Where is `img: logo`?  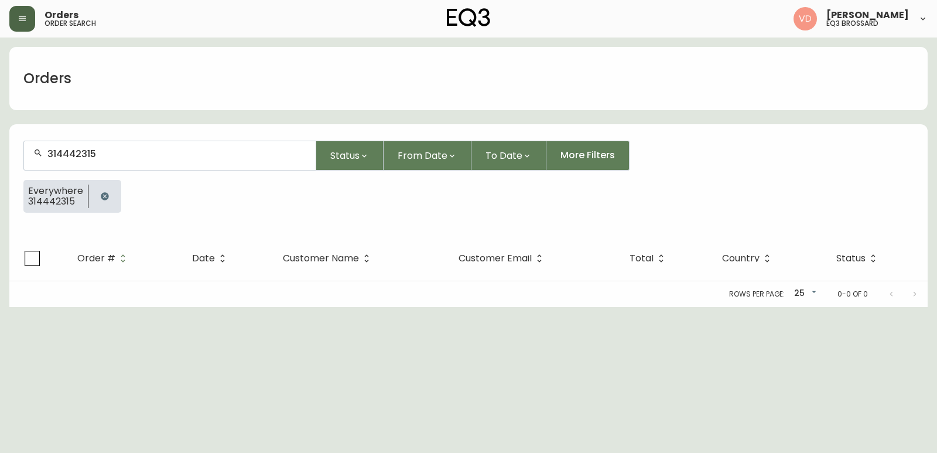 img: logo is located at coordinates (469, 18).